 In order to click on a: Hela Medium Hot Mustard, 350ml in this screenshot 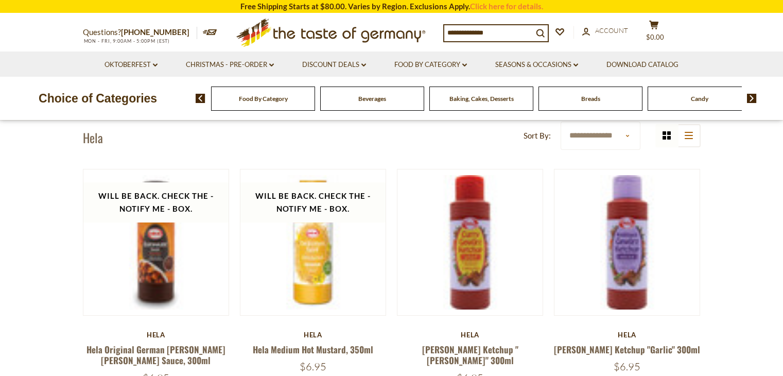, I will do `click(313, 349)`.